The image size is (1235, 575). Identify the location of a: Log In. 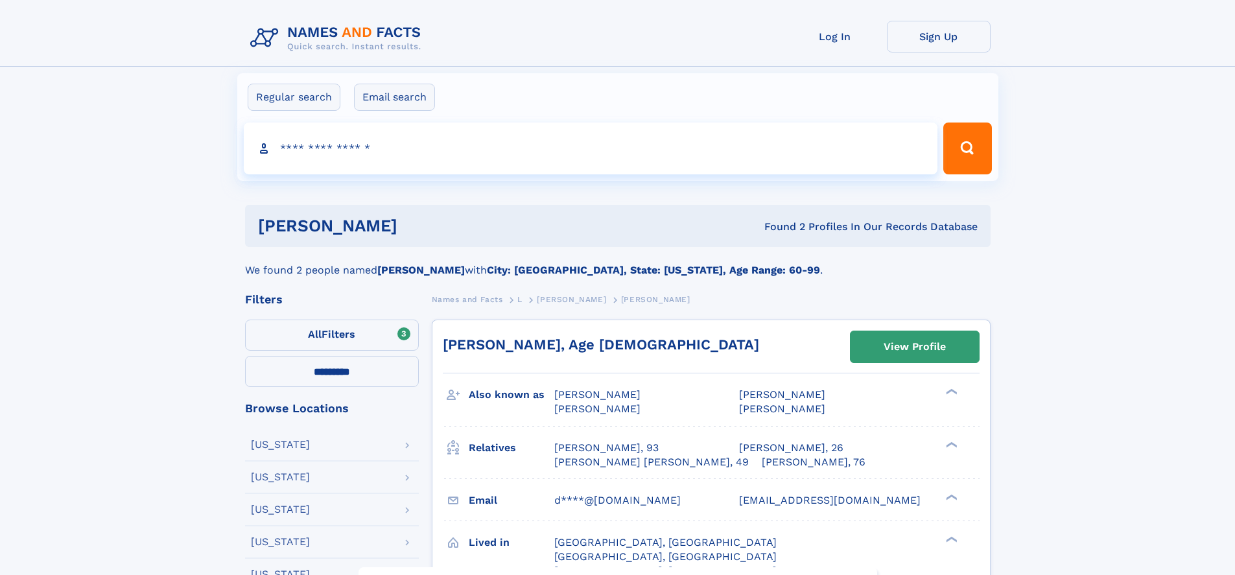
(835, 36).